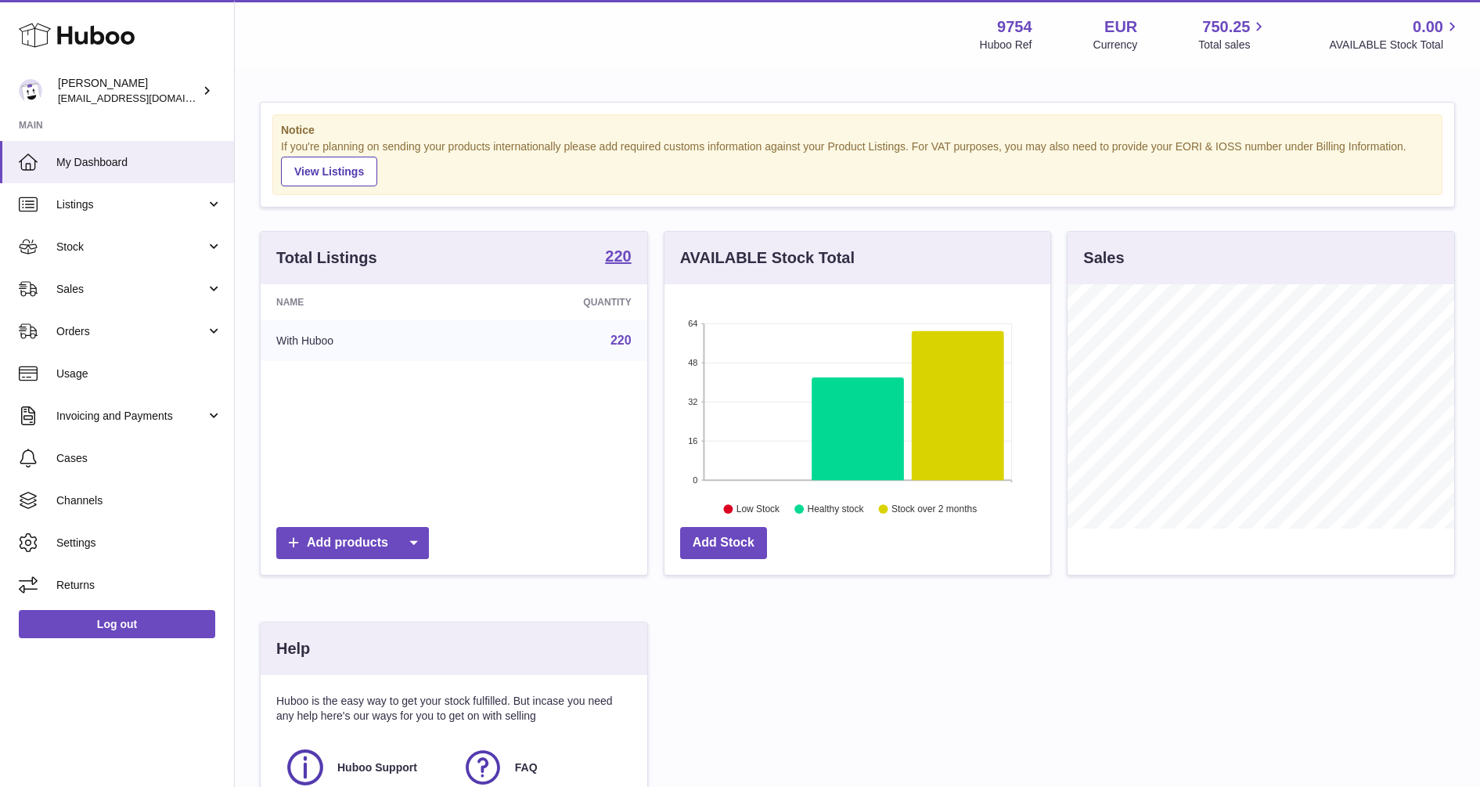 The image size is (1480, 787). What do you see at coordinates (131, 204) in the screenshot?
I see `span: Listings` at bounding box center [131, 204].